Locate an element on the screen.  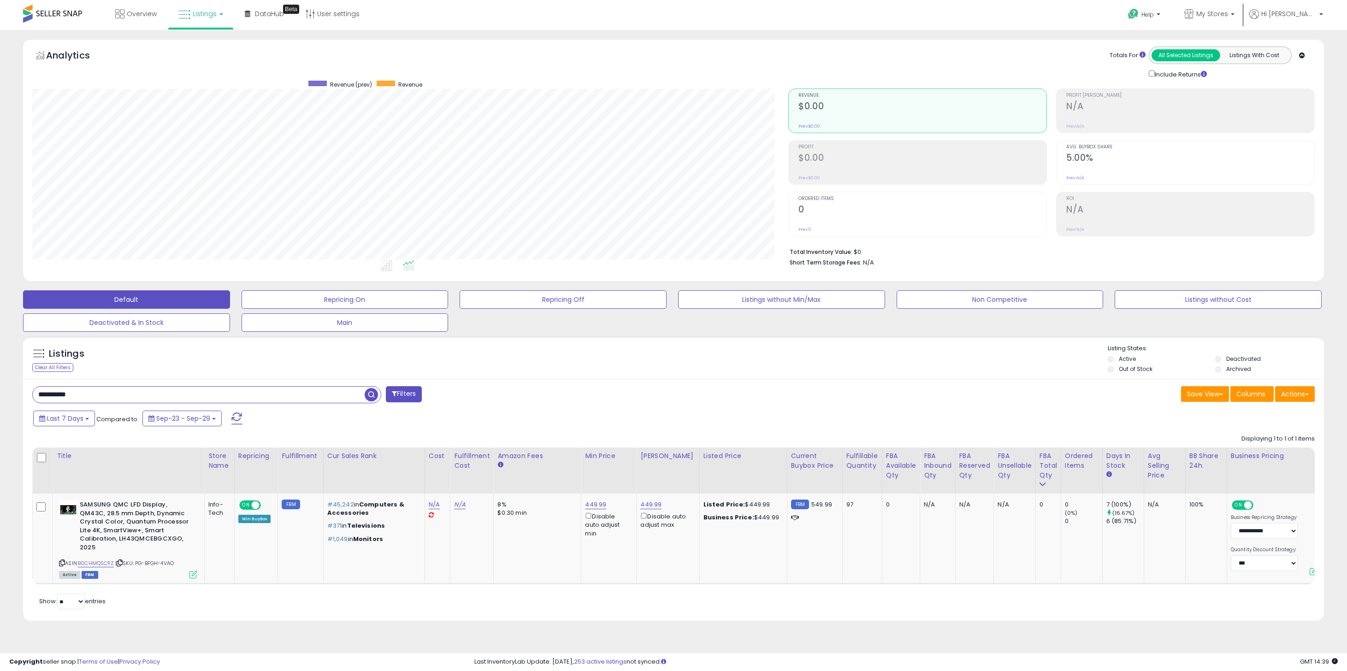
span: Avg. Buybox Share is located at coordinates (1190, 147).